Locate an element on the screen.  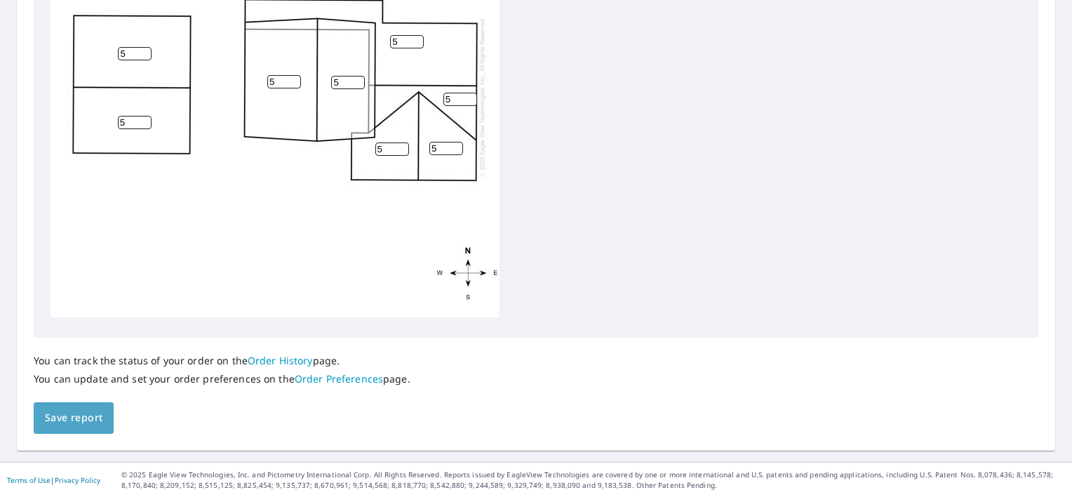
p: You can track the status of your order on the page. is located at coordinates (222, 361).